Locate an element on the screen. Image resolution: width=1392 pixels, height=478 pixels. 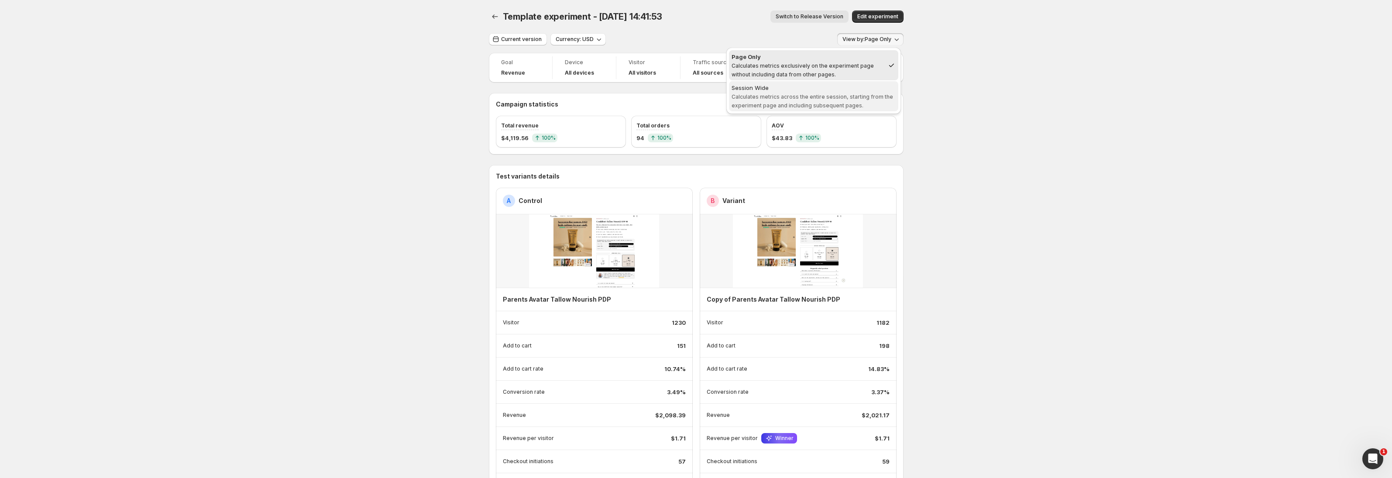
h3: Campaign statistics is located at coordinates (527, 104).